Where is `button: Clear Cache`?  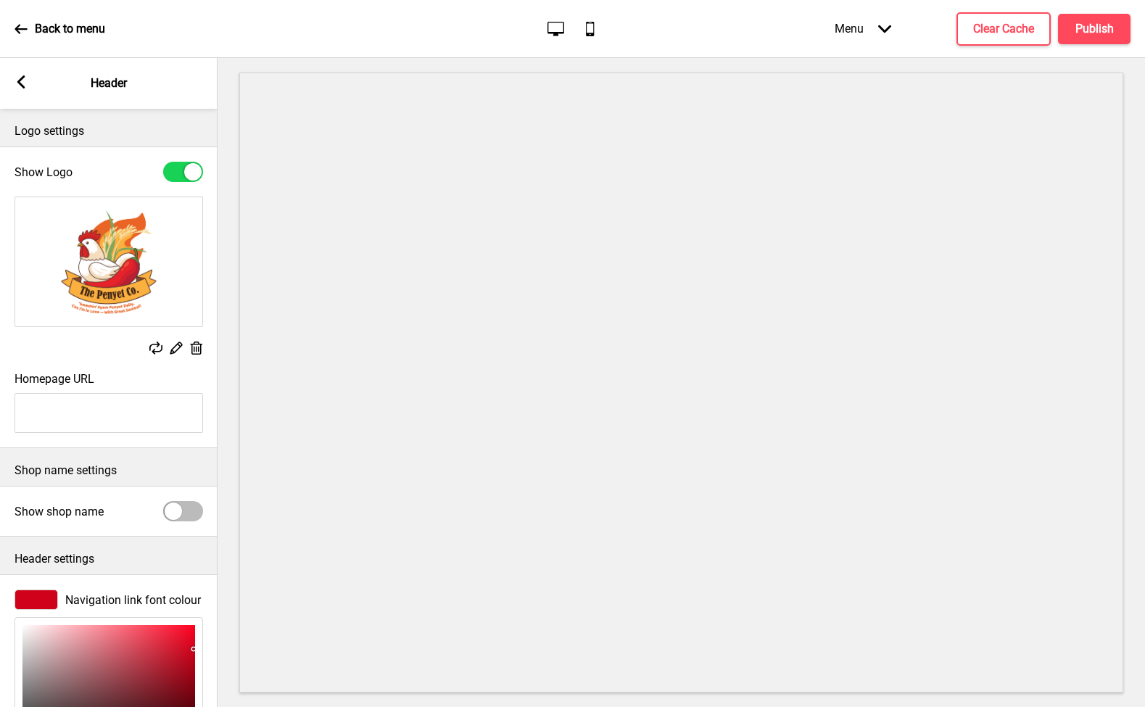
button: Clear Cache is located at coordinates (1003, 29).